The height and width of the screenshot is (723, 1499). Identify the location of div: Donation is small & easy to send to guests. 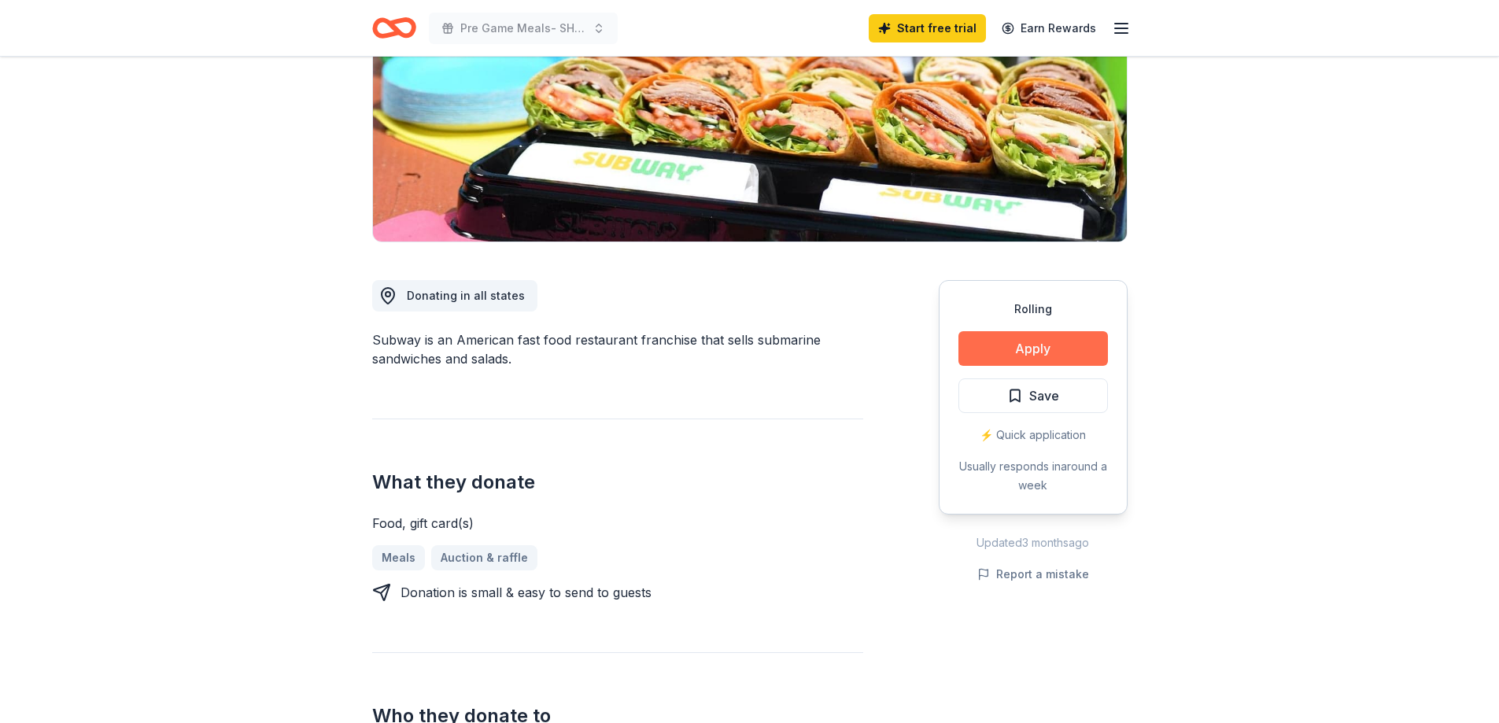
(526, 593).